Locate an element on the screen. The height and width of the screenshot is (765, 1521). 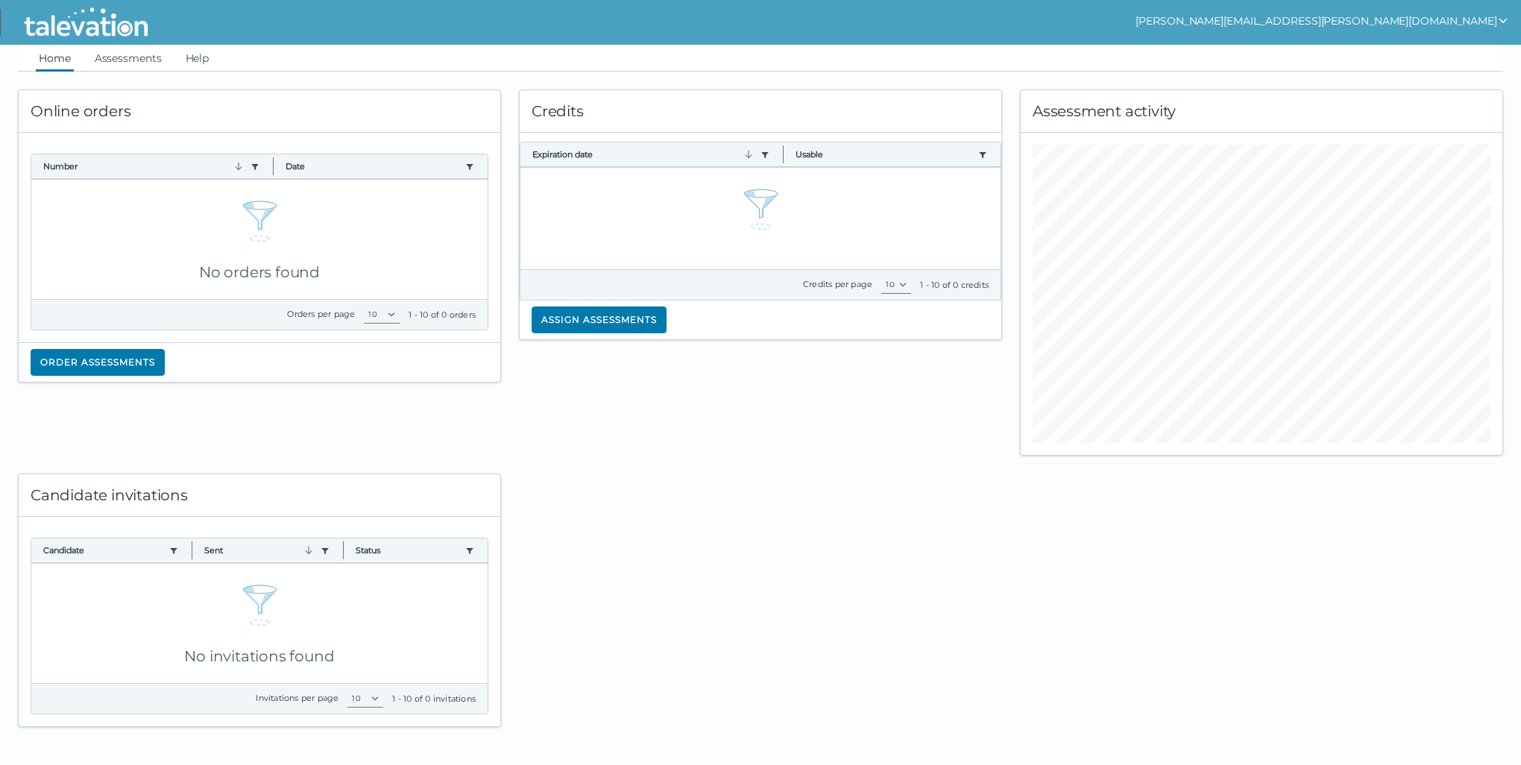
a: Help is located at coordinates (198, 58).